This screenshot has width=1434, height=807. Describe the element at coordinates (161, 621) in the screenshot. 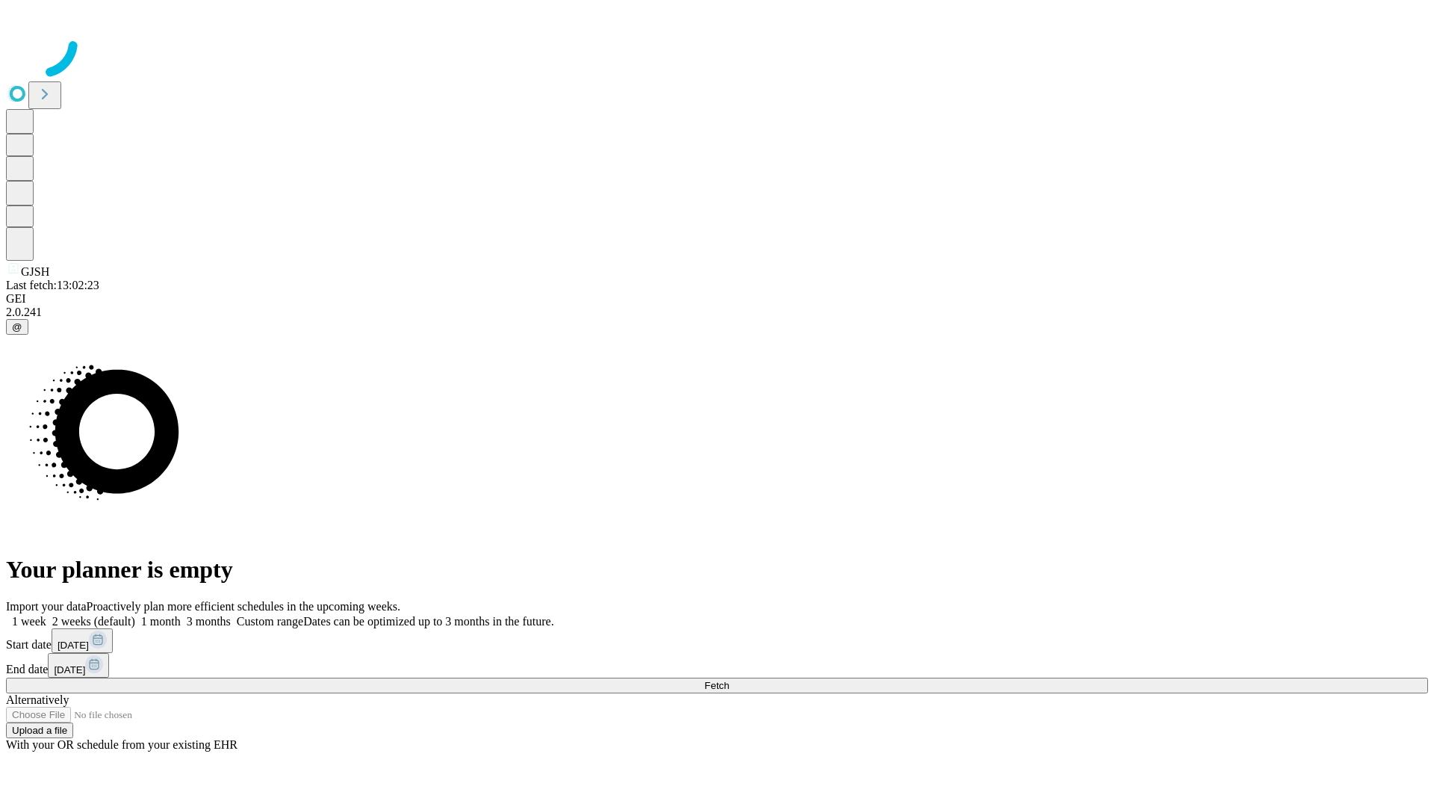

I see `span: 1 month` at that location.